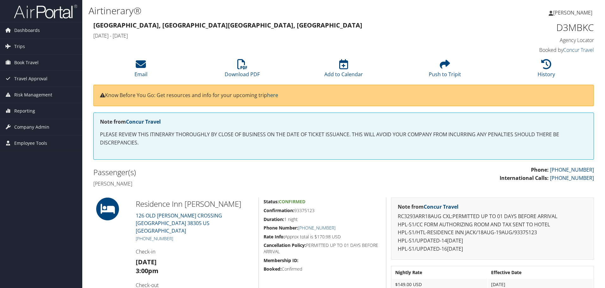 The image size is (605, 288). I want to click on span: Company Admin, so click(32, 127).